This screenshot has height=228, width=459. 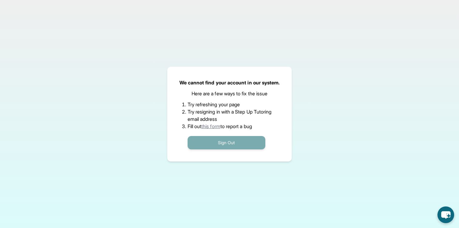 I want to click on a: this form, so click(x=211, y=126).